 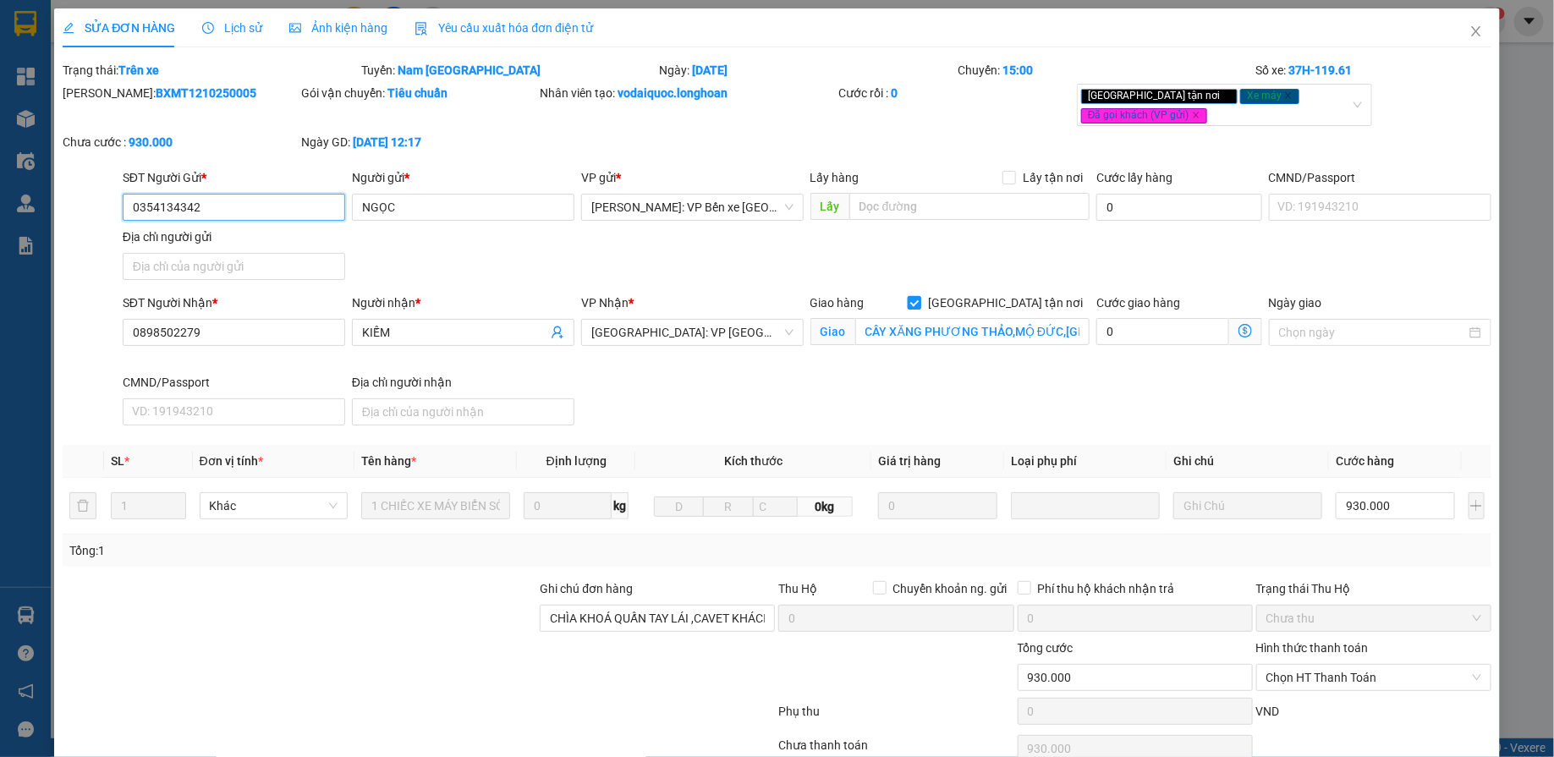 What do you see at coordinates (463, 382) in the screenshot?
I see `div: Địa chỉ người nhận` at bounding box center [463, 382].